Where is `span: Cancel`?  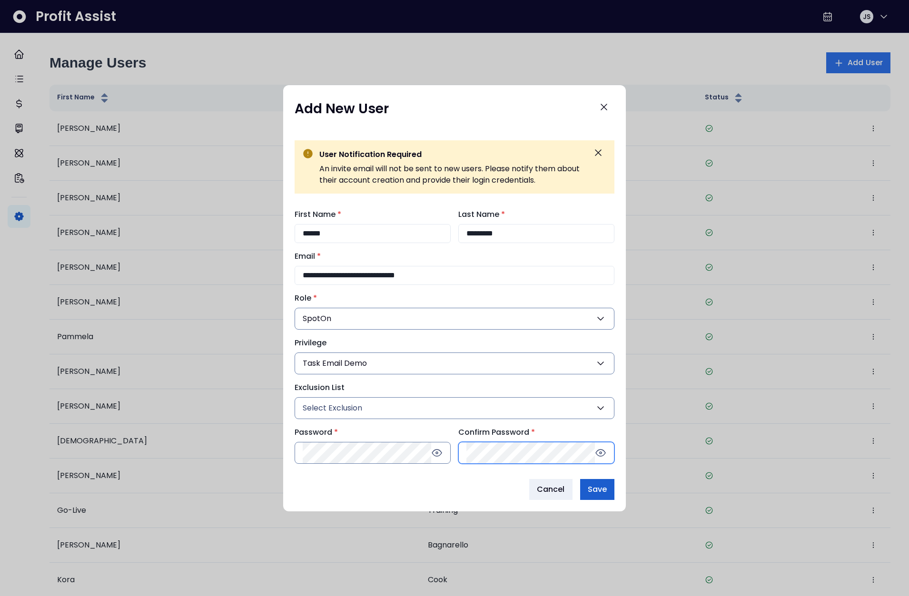 span: Cancel is located at coordinates (551, 490).